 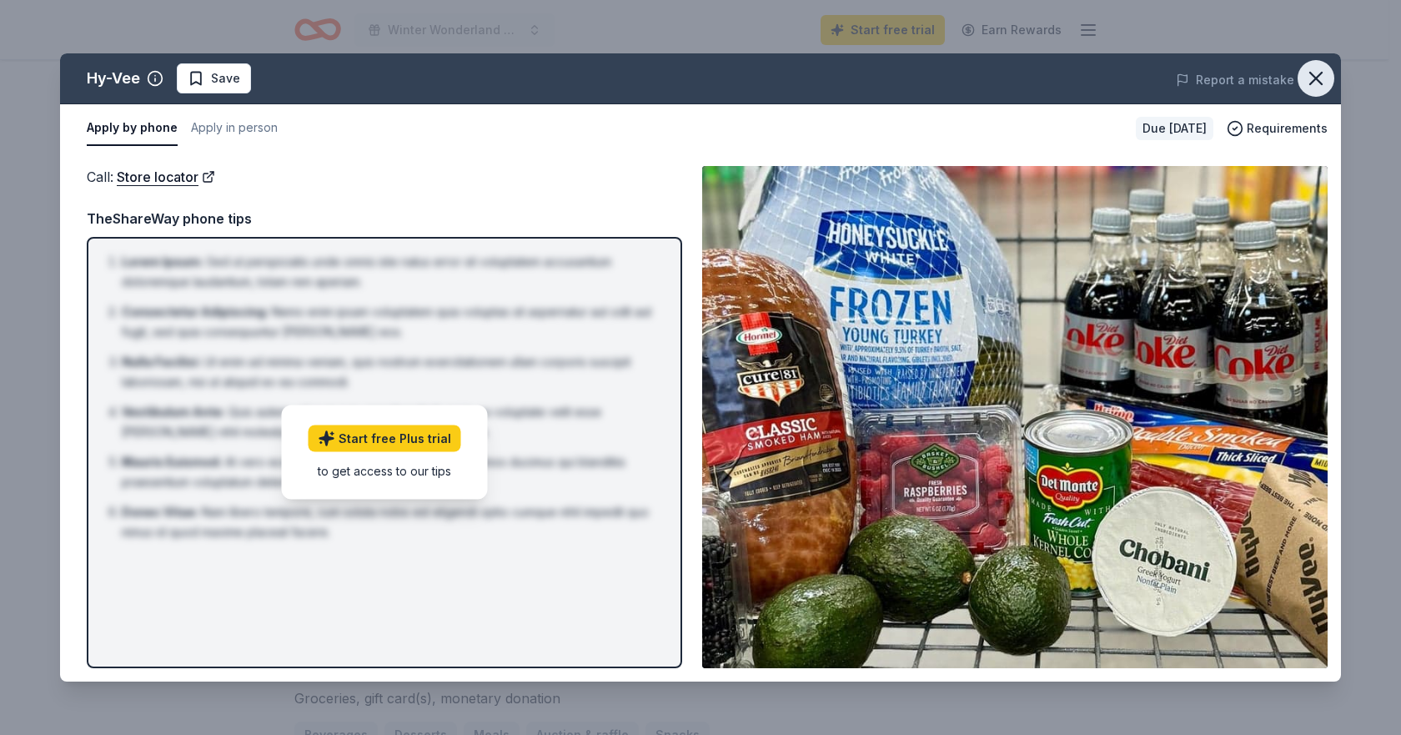 What do you see at coordinates (389, 372) in the screenshot?
I see `li: Ut enim ad minima veniam, quis nostrum exercitationem ullam corporis suscipit laboriosam, nisi ut...` at bounding box center [389, 372].